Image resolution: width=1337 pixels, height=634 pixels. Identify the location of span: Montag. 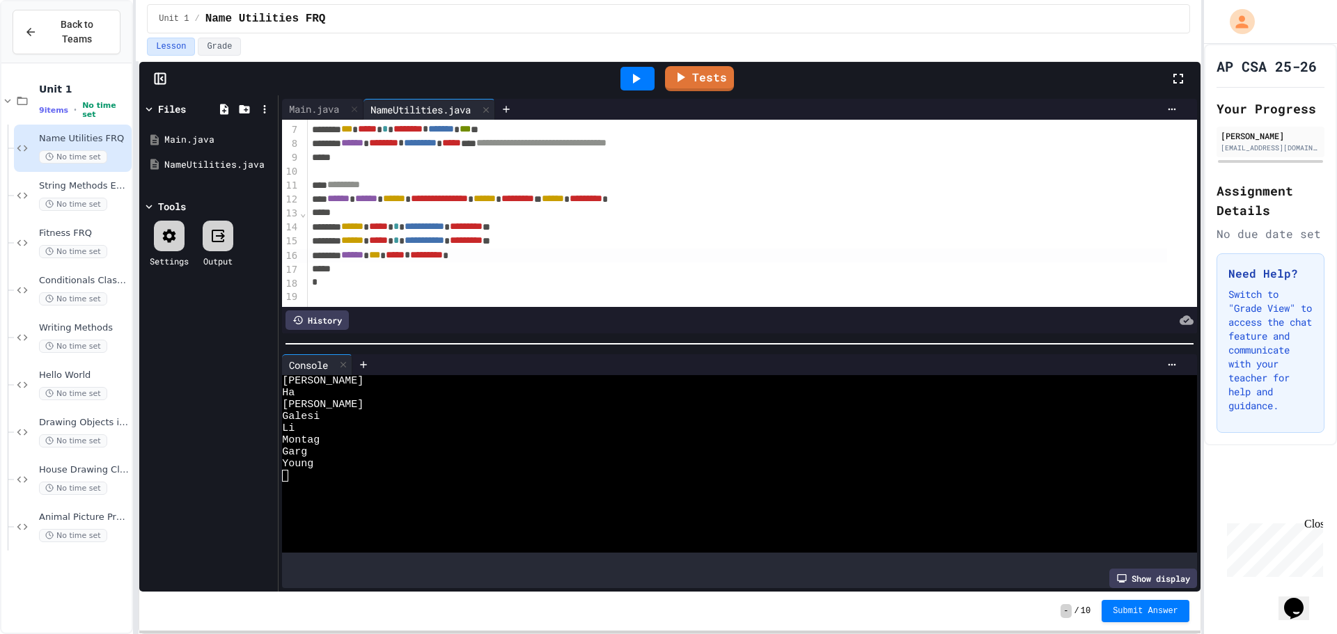
(301, 440).